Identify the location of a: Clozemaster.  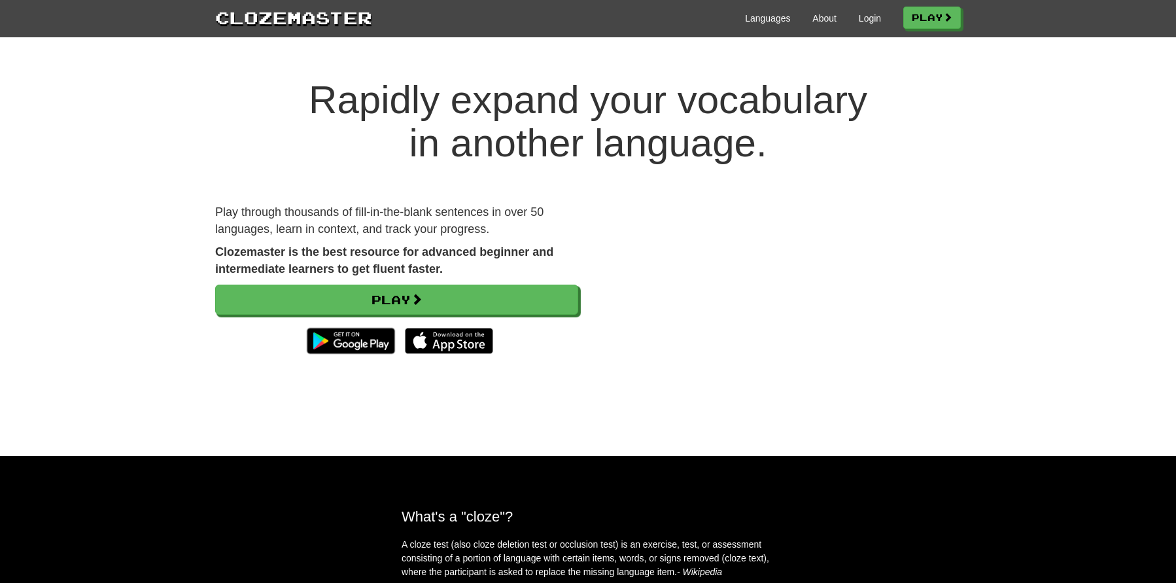
(294, 17).